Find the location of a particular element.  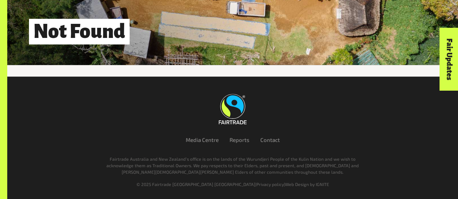

a: Web Design by IGNITE is located at coordinates (307, 185).